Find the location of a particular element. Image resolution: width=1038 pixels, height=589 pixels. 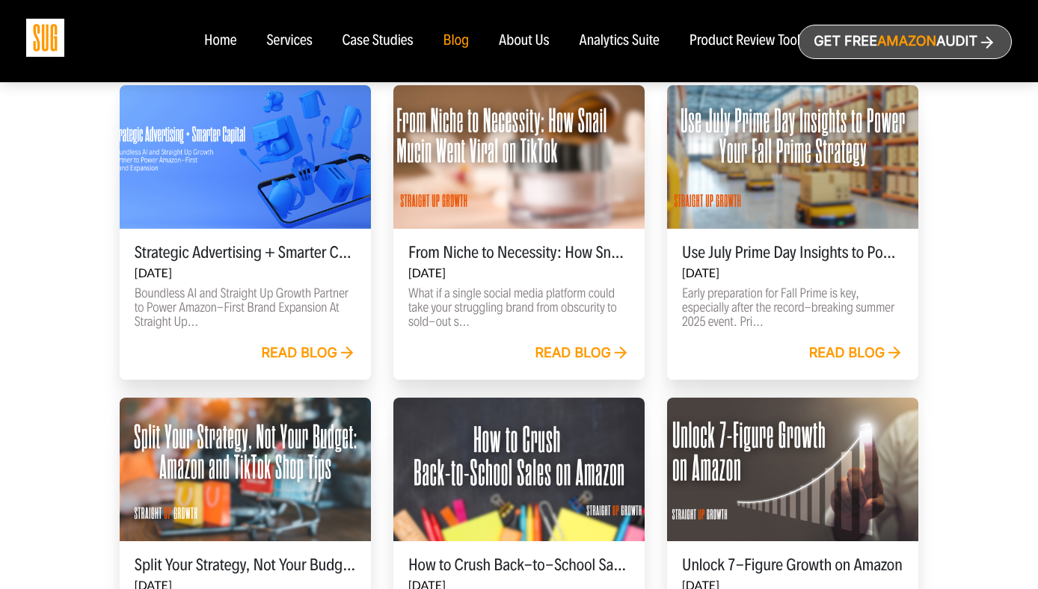

h5: From Niche to Necessity: How Snail Mucin Went Viral on TikTok is located at coordinates (519, 253).